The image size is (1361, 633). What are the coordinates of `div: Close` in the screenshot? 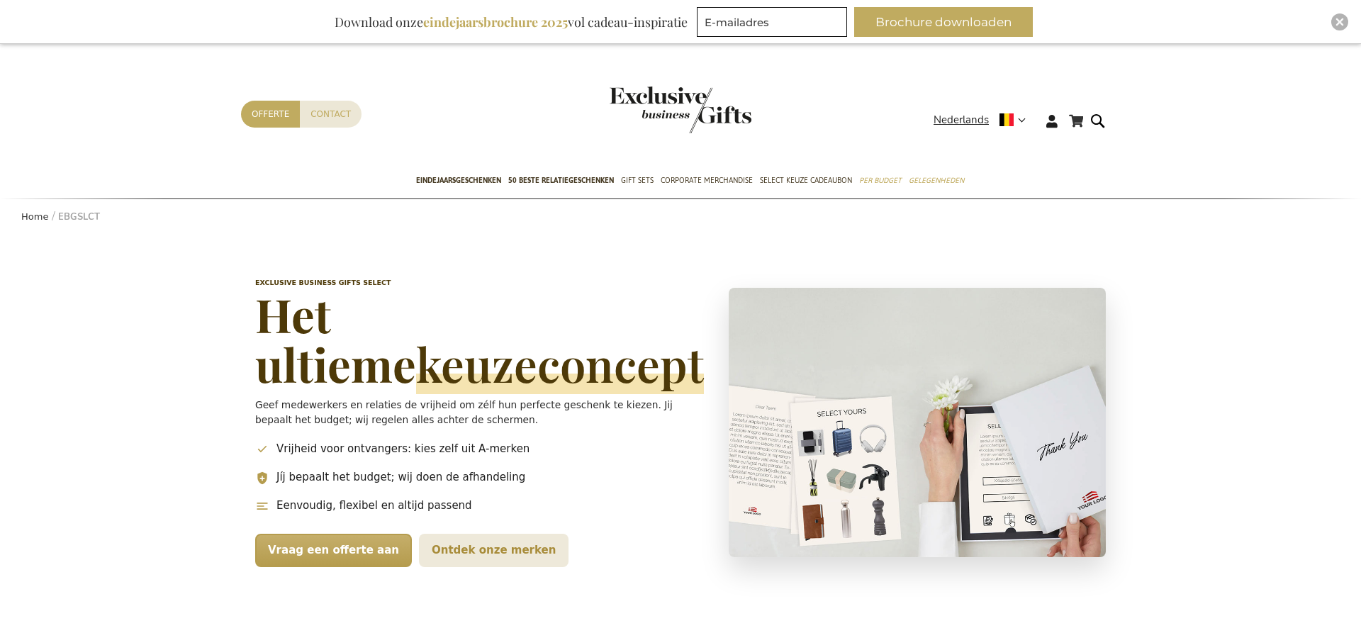 It's located at (1340, 22).